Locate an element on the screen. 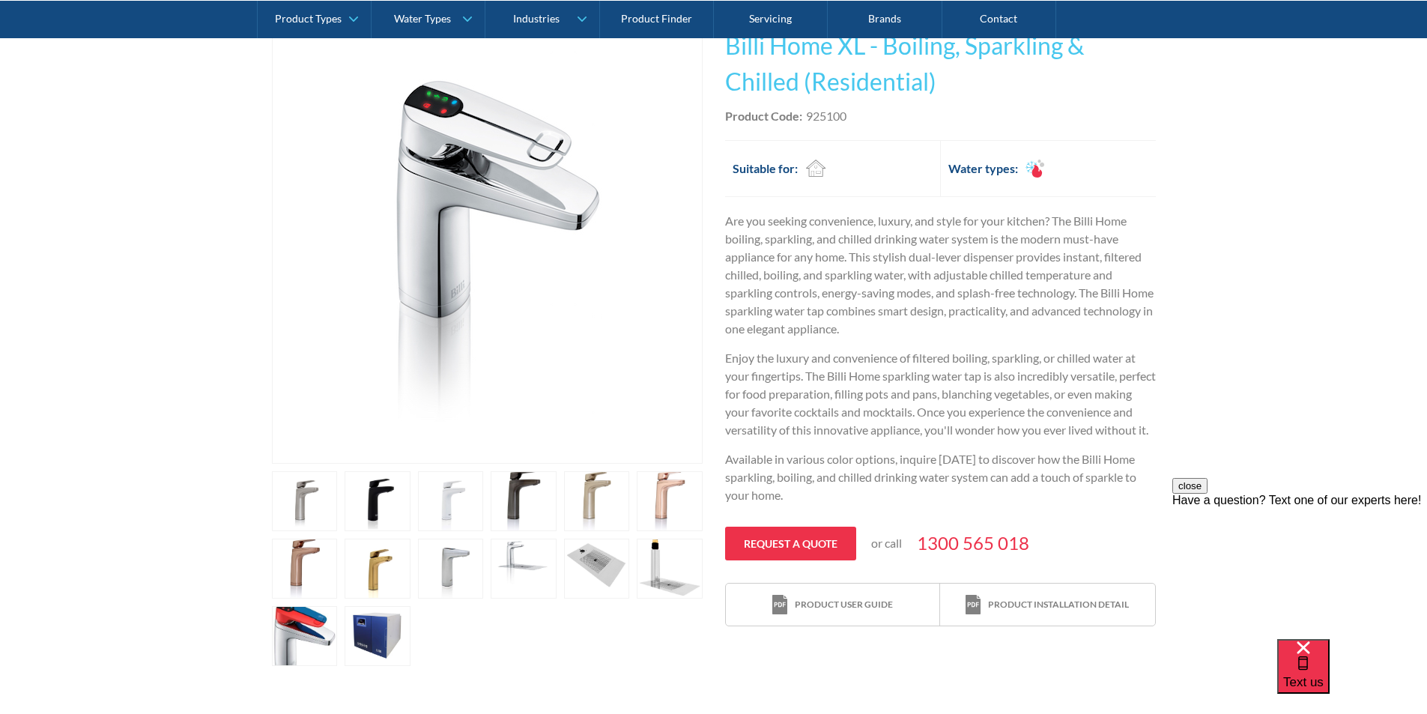 The image size is (1427, 714). p: Are you seeking convenience, luxury, and style for your kitchen? The Billi Home boiling, sparklin... is located at coordinates (940, 275).